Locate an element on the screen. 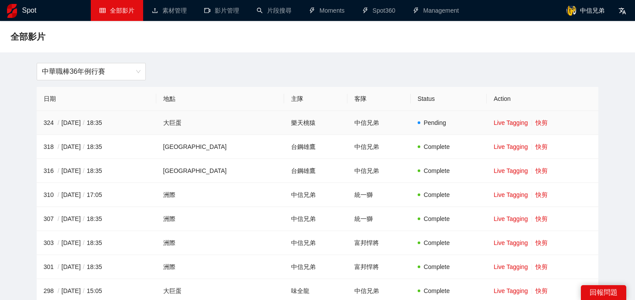 The width and height of the screenshot is (635, 300). th: 地點 is located at coordinates (220, 99).